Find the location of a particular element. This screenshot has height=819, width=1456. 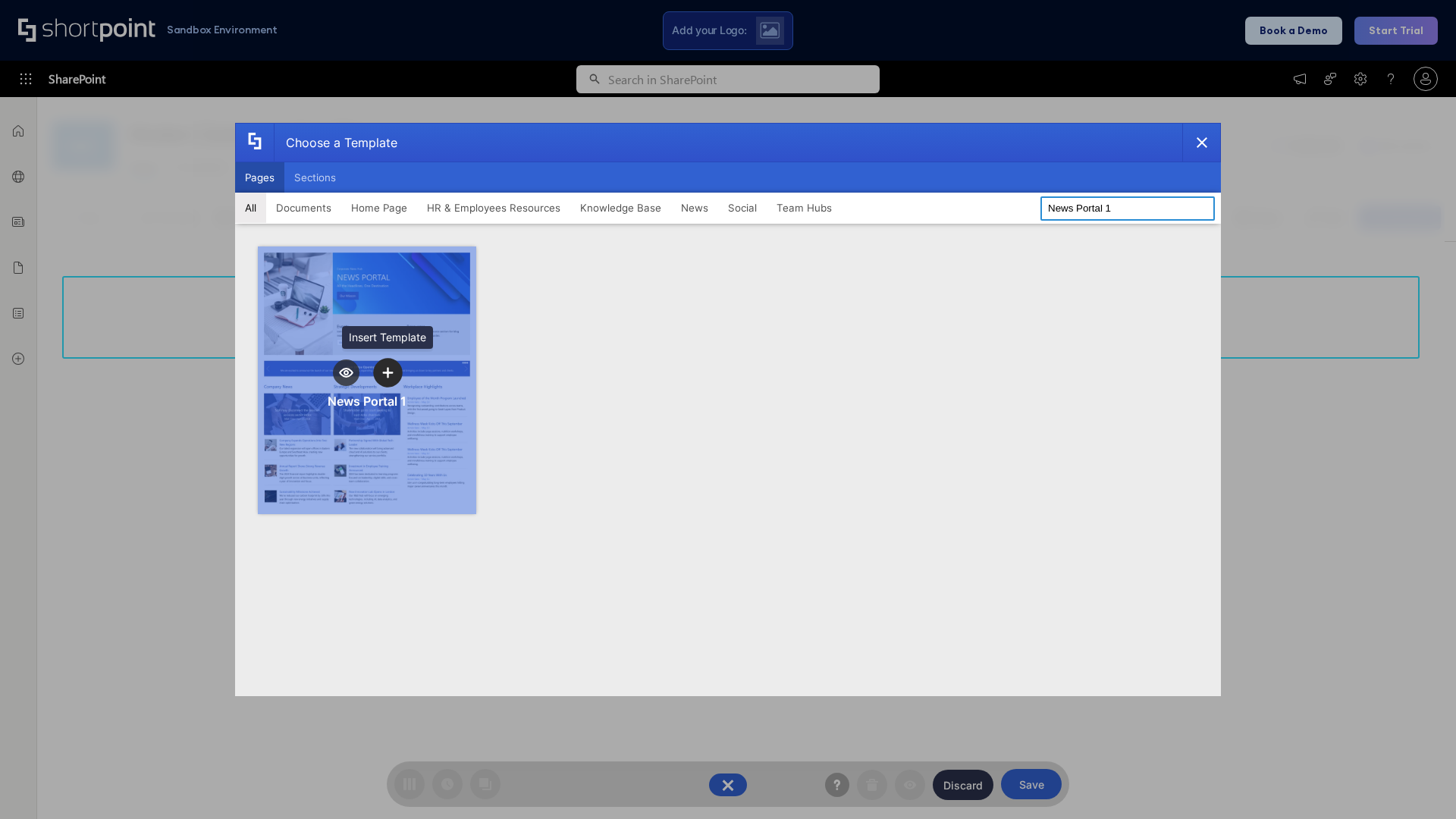

button: News is located at coordinates (694, 208).